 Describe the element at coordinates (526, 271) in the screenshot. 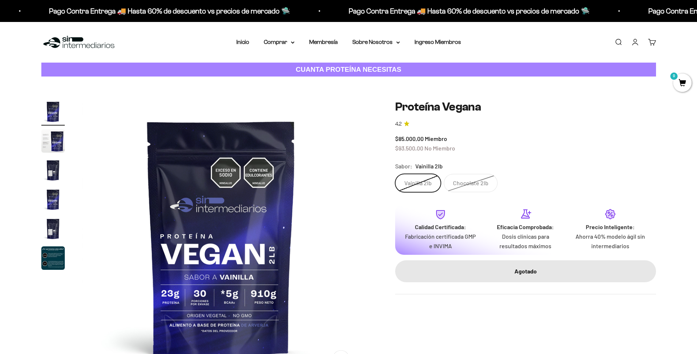

I see `button: Agotado` at that location.